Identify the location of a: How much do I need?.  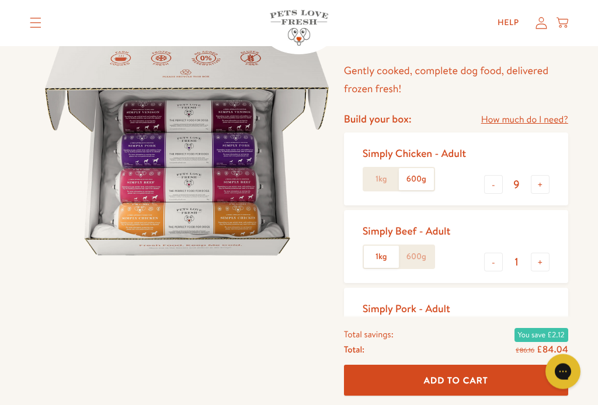
(524, 120).